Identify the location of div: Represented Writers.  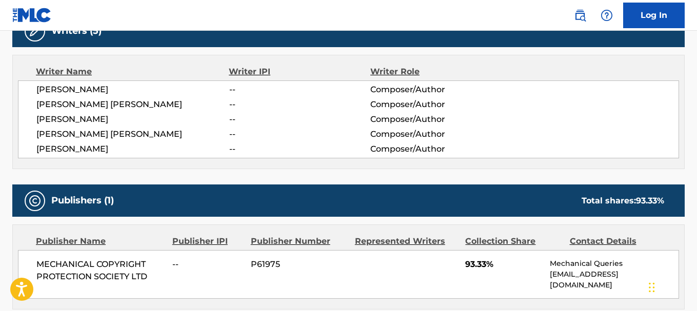
(406, 242).